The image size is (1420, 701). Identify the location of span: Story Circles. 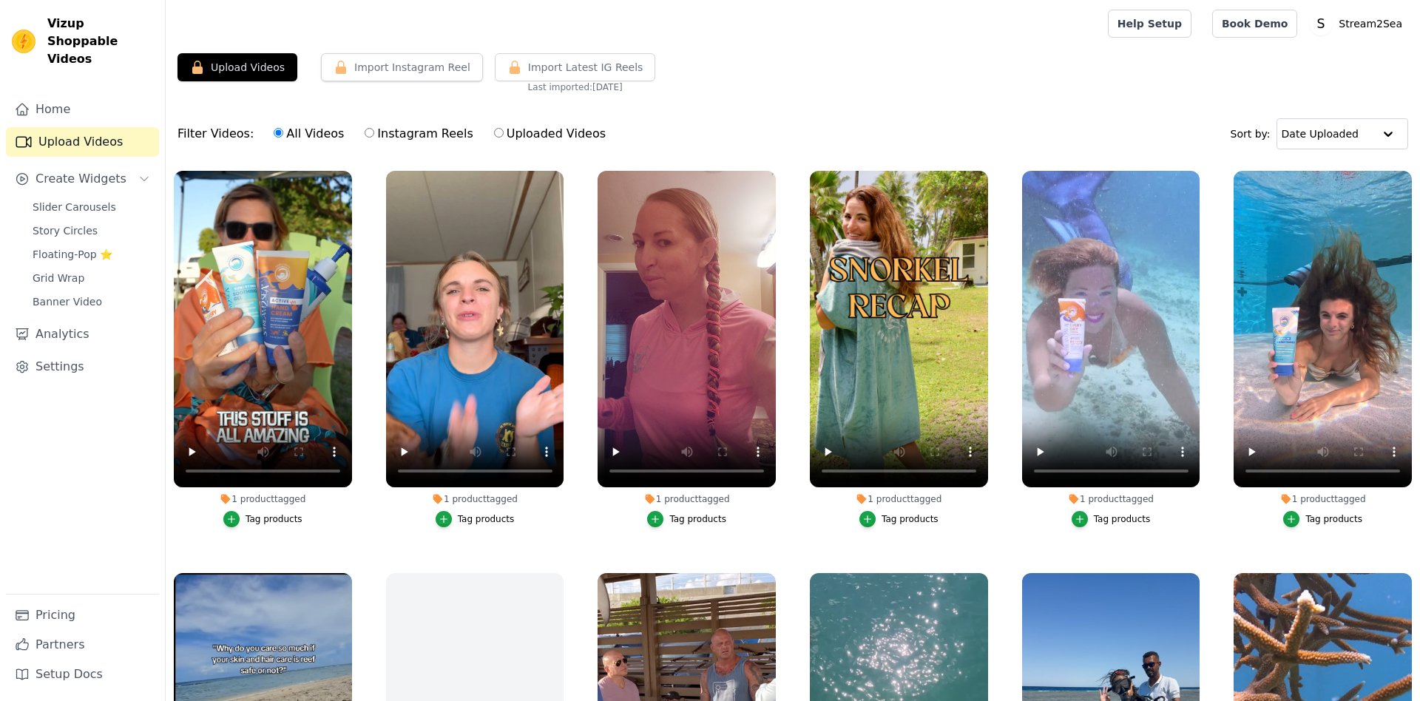
(65, 231).